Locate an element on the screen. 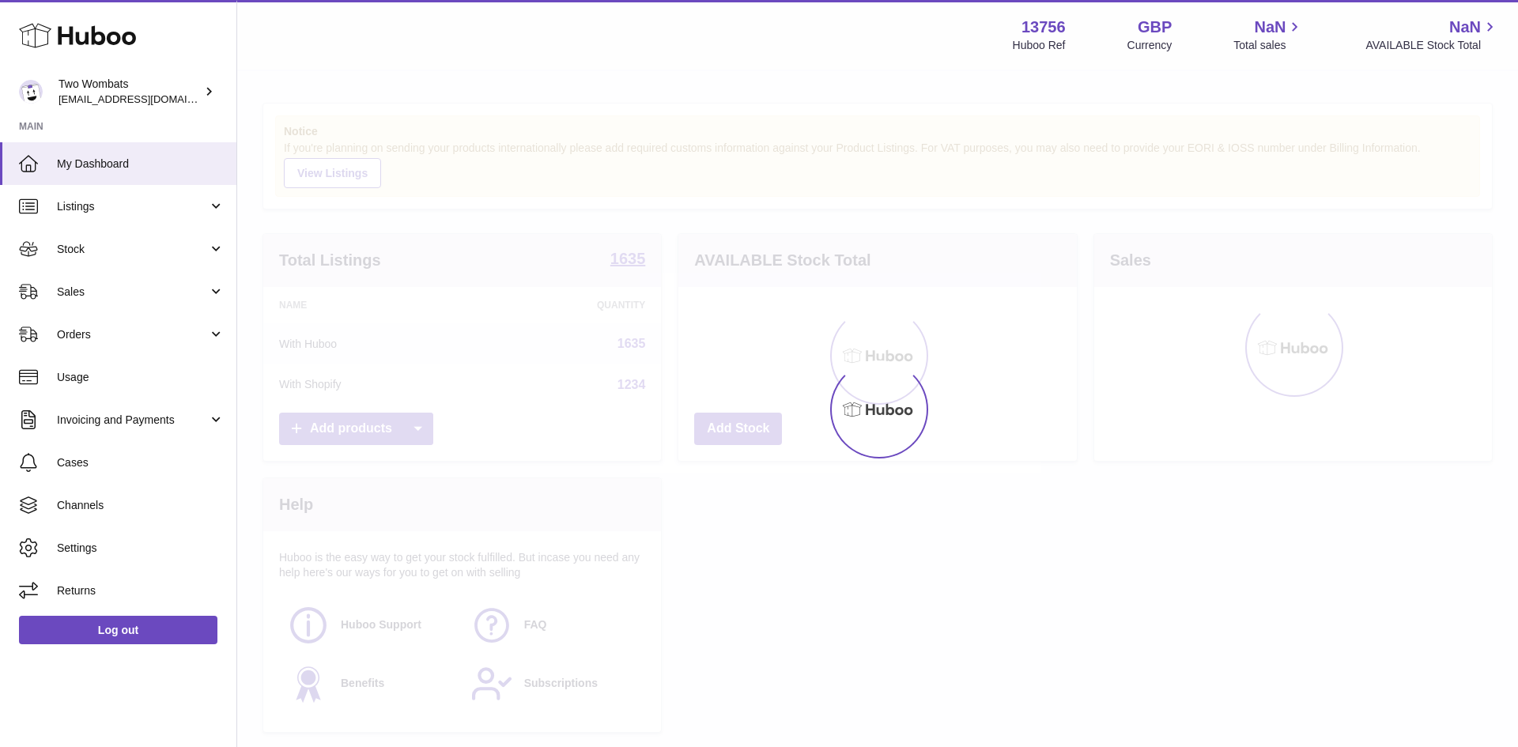  span: Cases is located at coordinates (141, 463).